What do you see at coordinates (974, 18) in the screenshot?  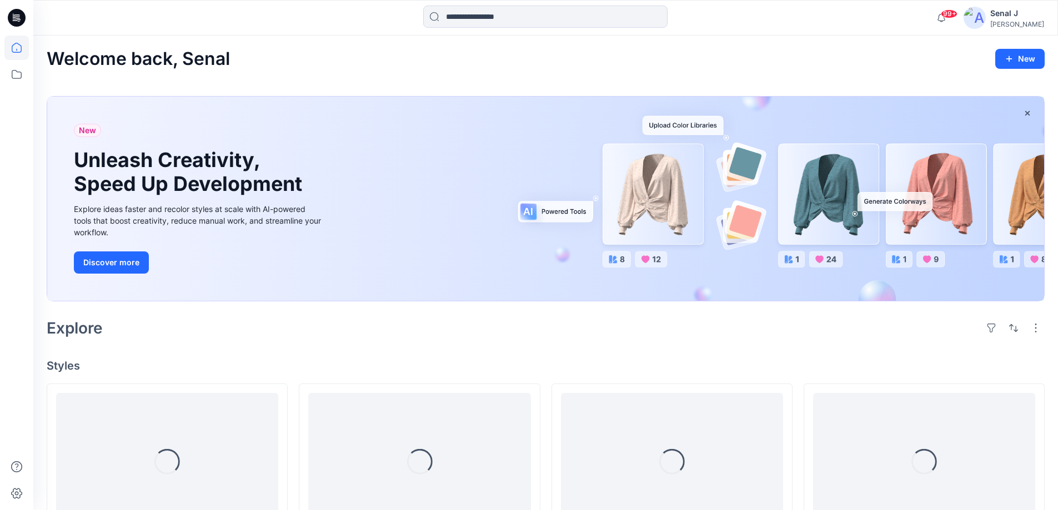 I see `img: avatar` at bounding box center [974, 18].